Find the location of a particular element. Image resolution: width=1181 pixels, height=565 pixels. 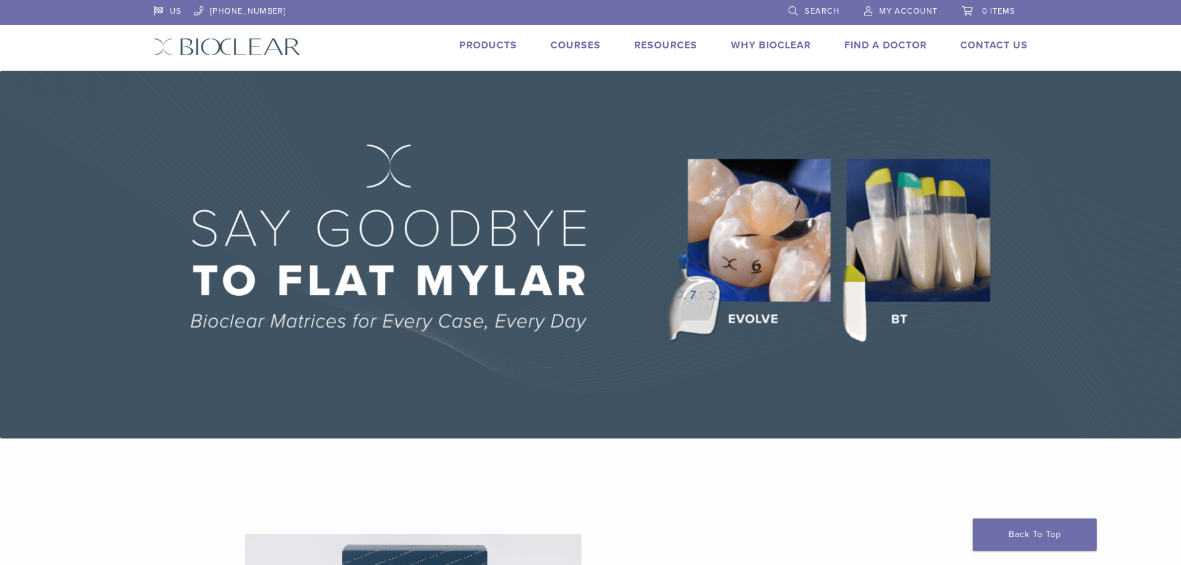

a: Back To Top is located at coordinates (1035, 534).